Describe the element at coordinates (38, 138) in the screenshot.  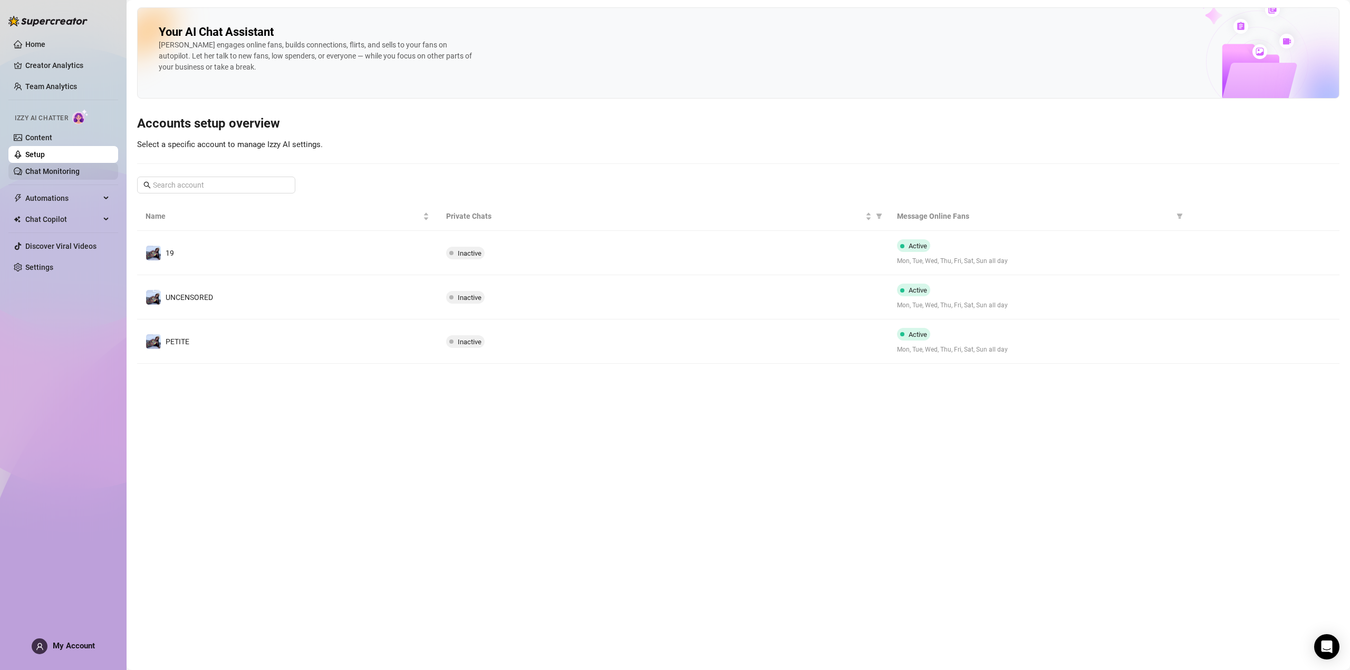
I see `a: Content` at that location.